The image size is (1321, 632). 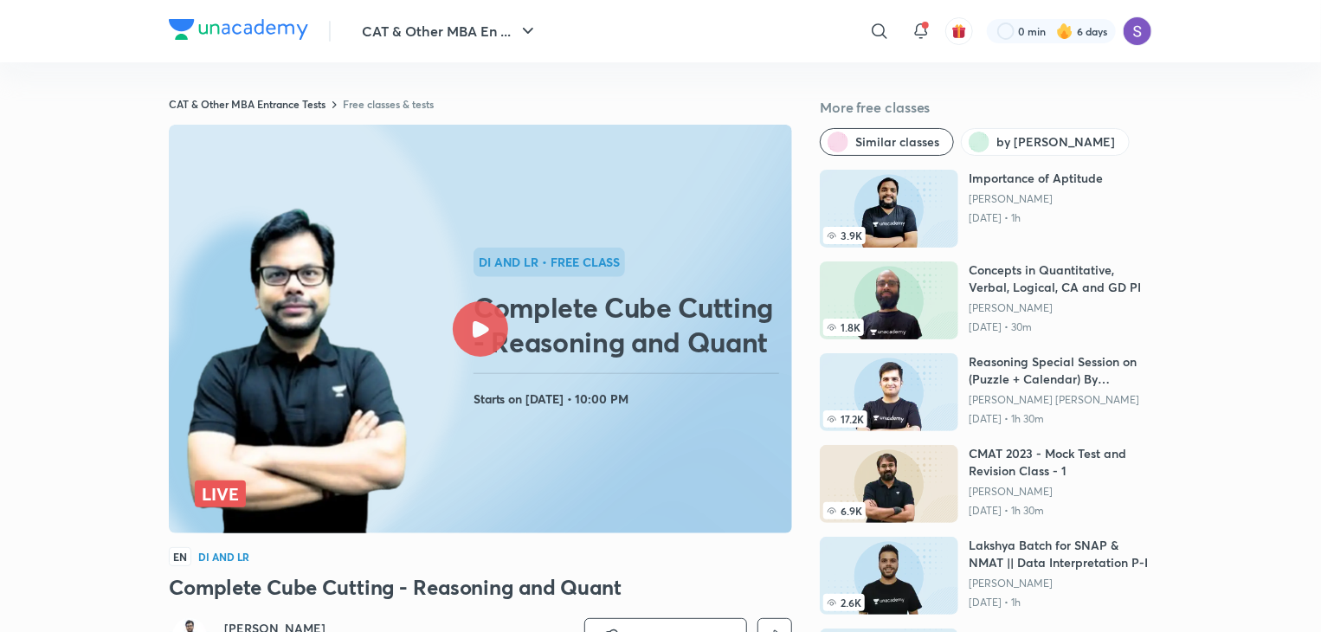 I want to click on span: 2.6K, so click(x=844, y=602).